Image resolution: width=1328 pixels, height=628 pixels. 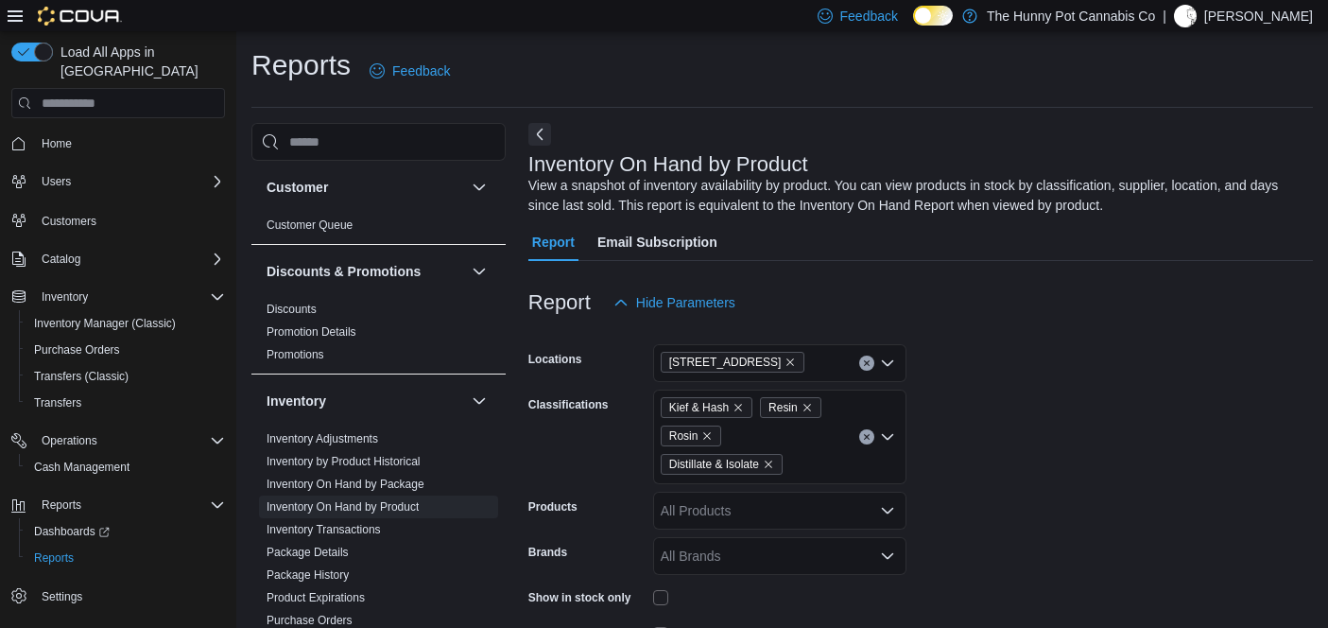 I want to click on img: Cova, so click(x=79, y=16).